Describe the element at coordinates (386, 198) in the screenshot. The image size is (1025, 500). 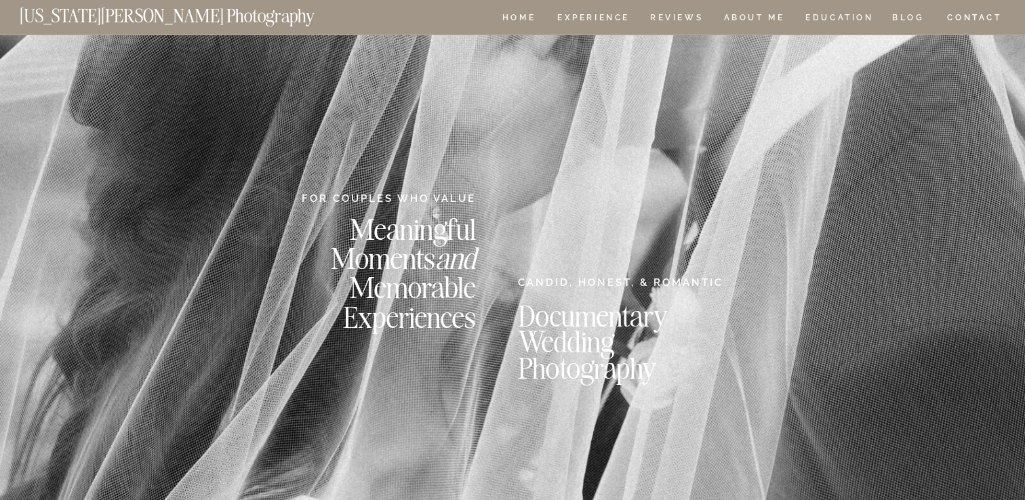
I see `h2: FOR COUPLES WHO VALUE` at that location.